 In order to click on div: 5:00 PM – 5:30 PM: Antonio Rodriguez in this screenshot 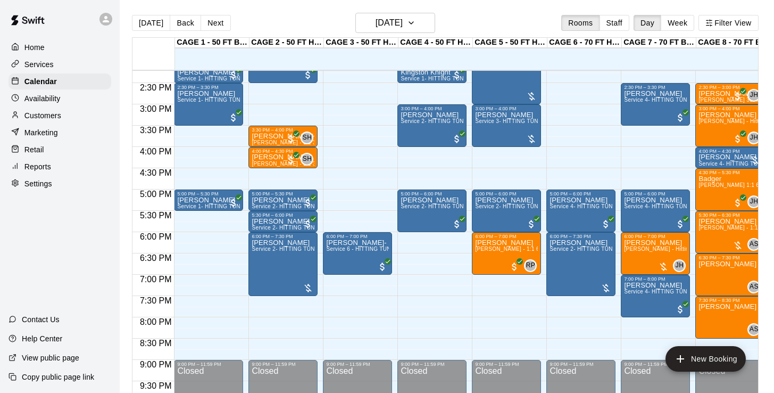, I will do `click(283, 200)`.